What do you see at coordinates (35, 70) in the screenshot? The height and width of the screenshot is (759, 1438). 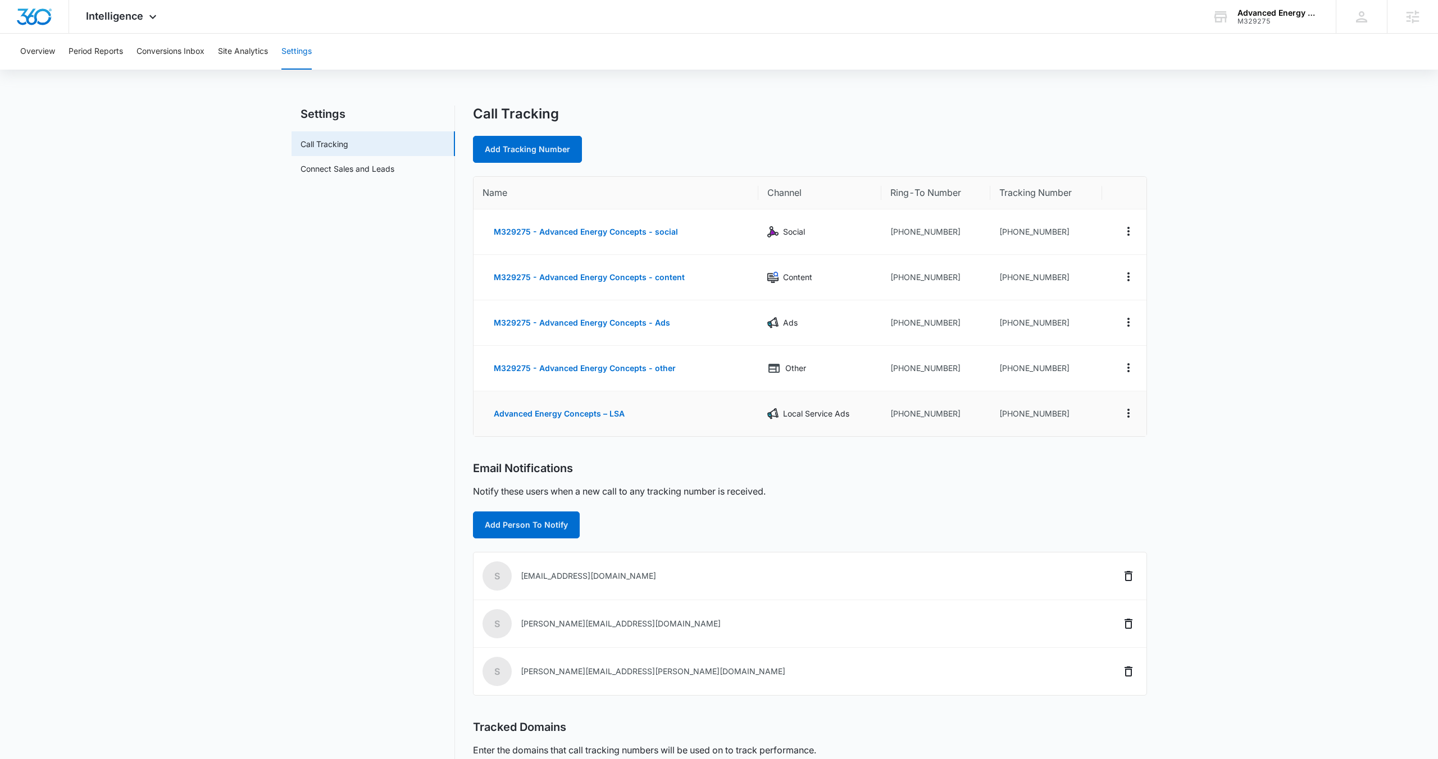 I see `img: tab_domain_overview_orange.svg` at bounding box center [35, 70].